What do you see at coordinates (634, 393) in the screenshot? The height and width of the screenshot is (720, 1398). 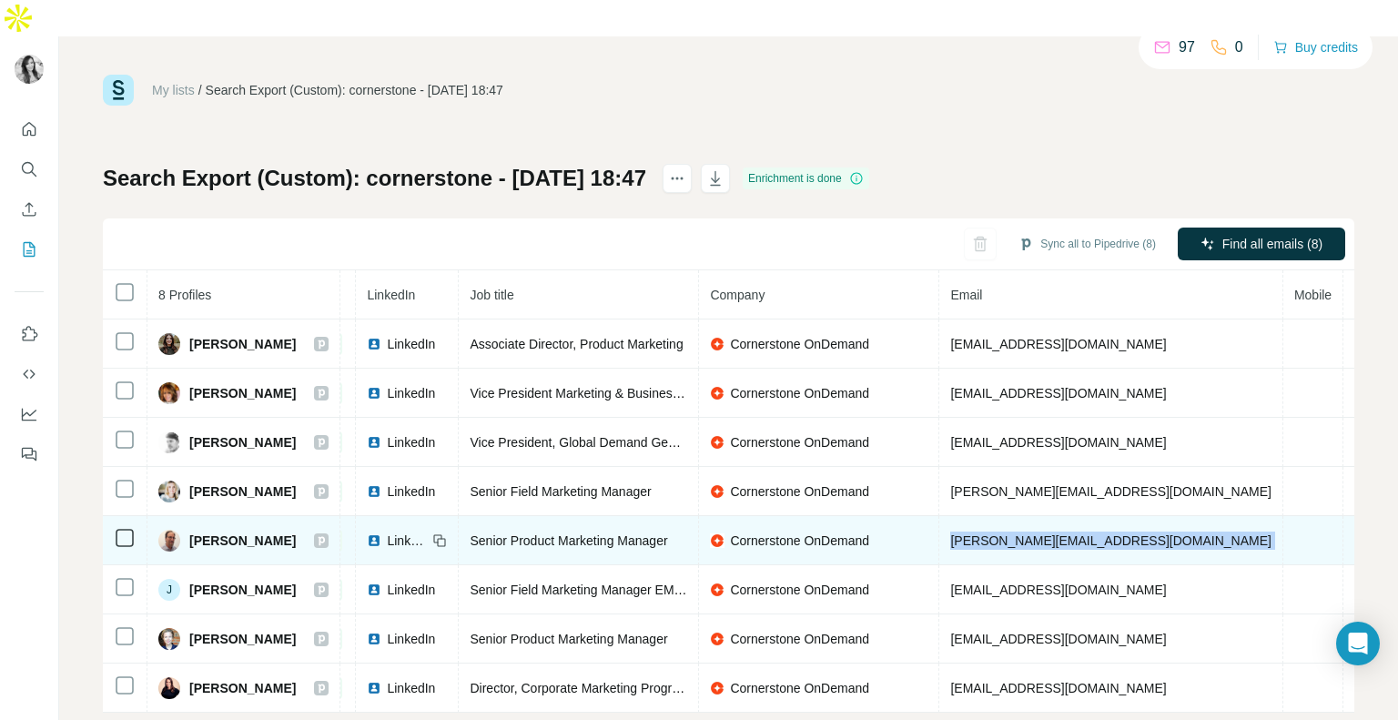 I see `span: Vice President Marketing & Business Development, EMEA` at bounding box center [634, 393].